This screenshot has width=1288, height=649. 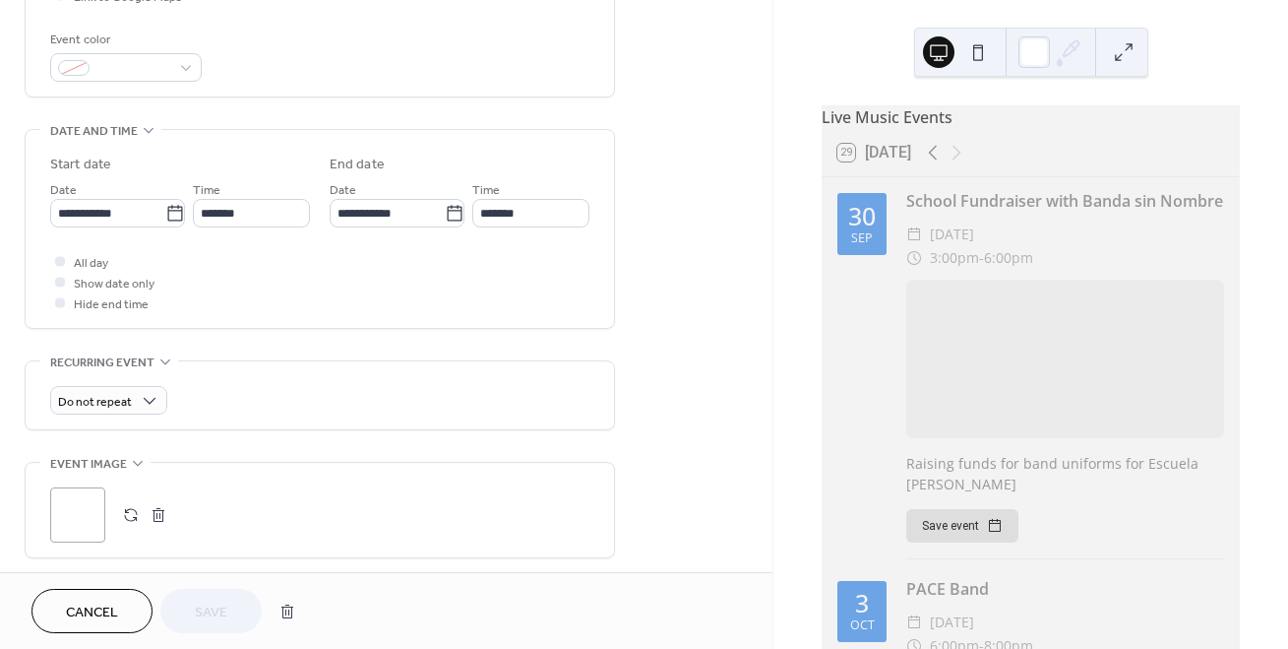 I want to click on span: Date and time, so click(x=93, y=131).